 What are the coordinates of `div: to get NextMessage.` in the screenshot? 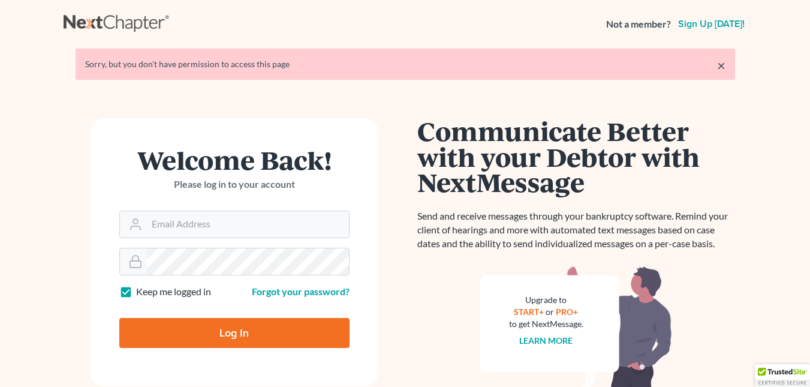 It's located at (546, 324).